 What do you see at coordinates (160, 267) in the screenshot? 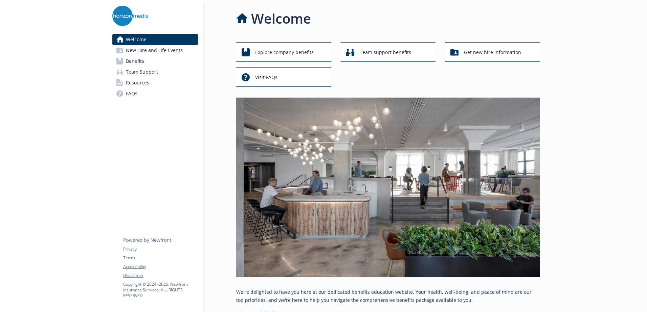
I see `a: Accessibility` at bounding box center [160, 267].